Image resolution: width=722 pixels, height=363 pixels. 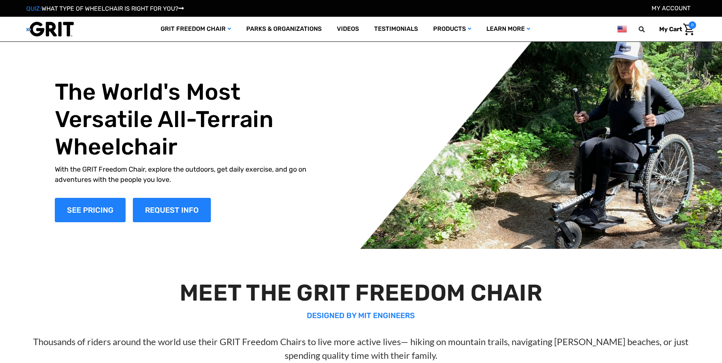 I want to click on a: Parks & Organizations, so click(x=284, y=29).